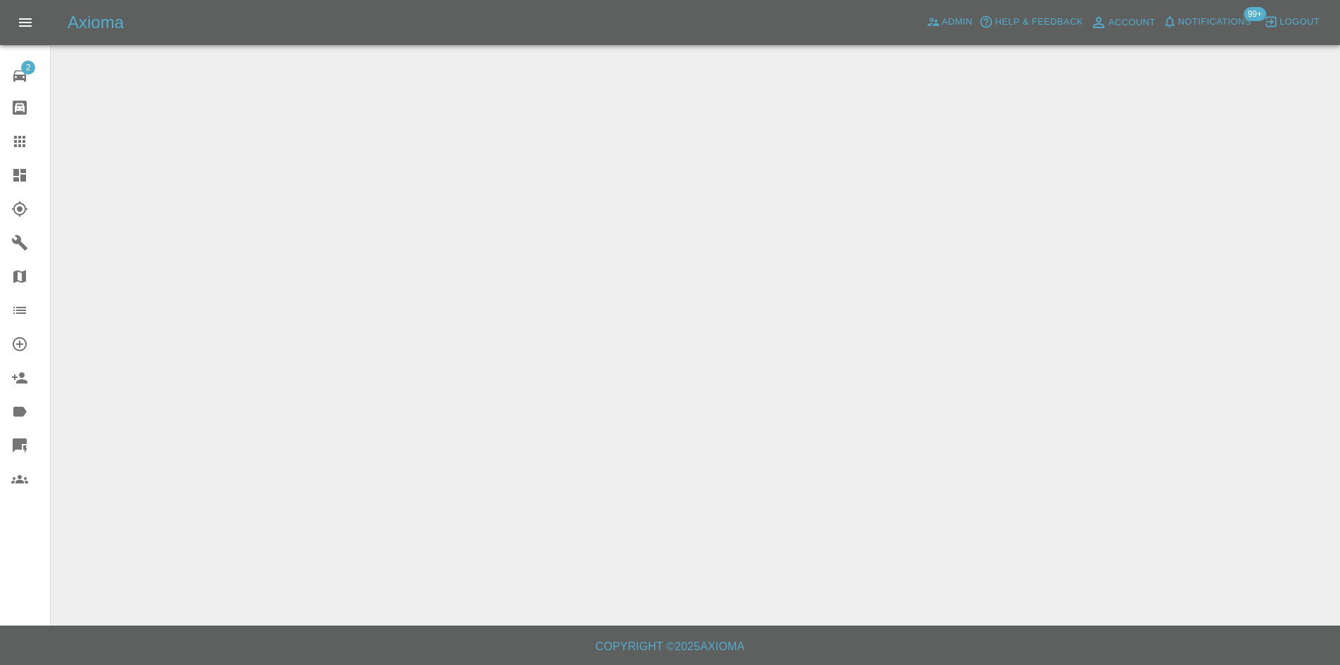  What do you see at coordinates (1132, 23) in the screenshot?
I see `span: Account` at bounding box center [1132, 23].